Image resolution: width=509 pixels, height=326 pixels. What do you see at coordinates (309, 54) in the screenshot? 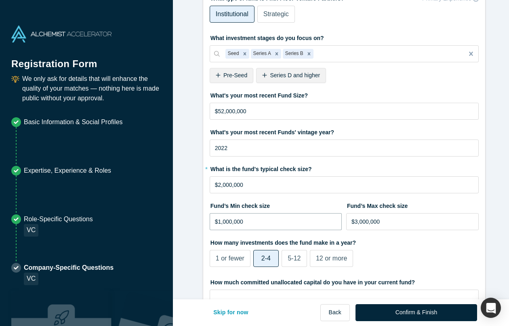
I see `div: Remove Series B` at bounding box center [309, 54].